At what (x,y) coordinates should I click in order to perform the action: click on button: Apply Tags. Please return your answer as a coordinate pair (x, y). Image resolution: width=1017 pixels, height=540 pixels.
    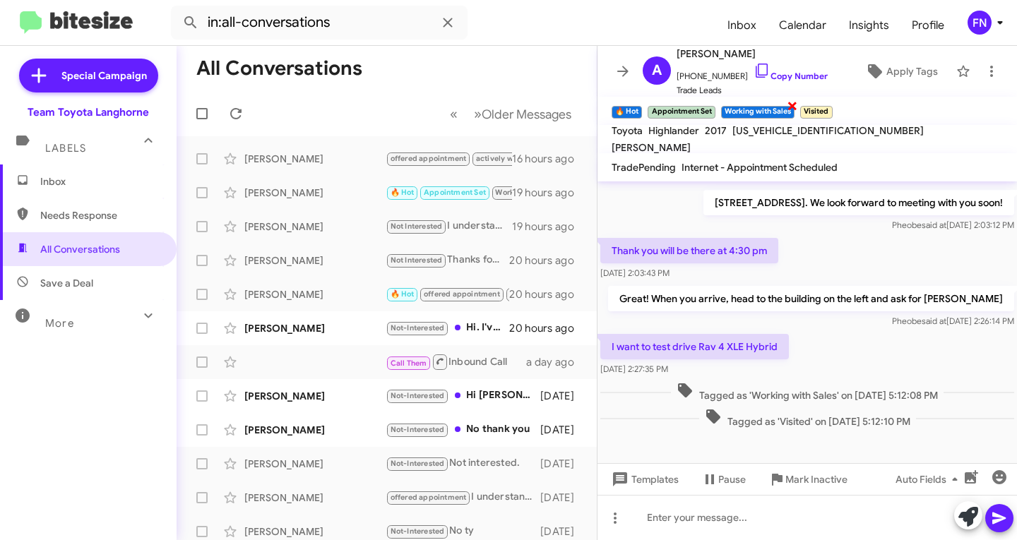
    Looking at the image, I should click on (900, 71).